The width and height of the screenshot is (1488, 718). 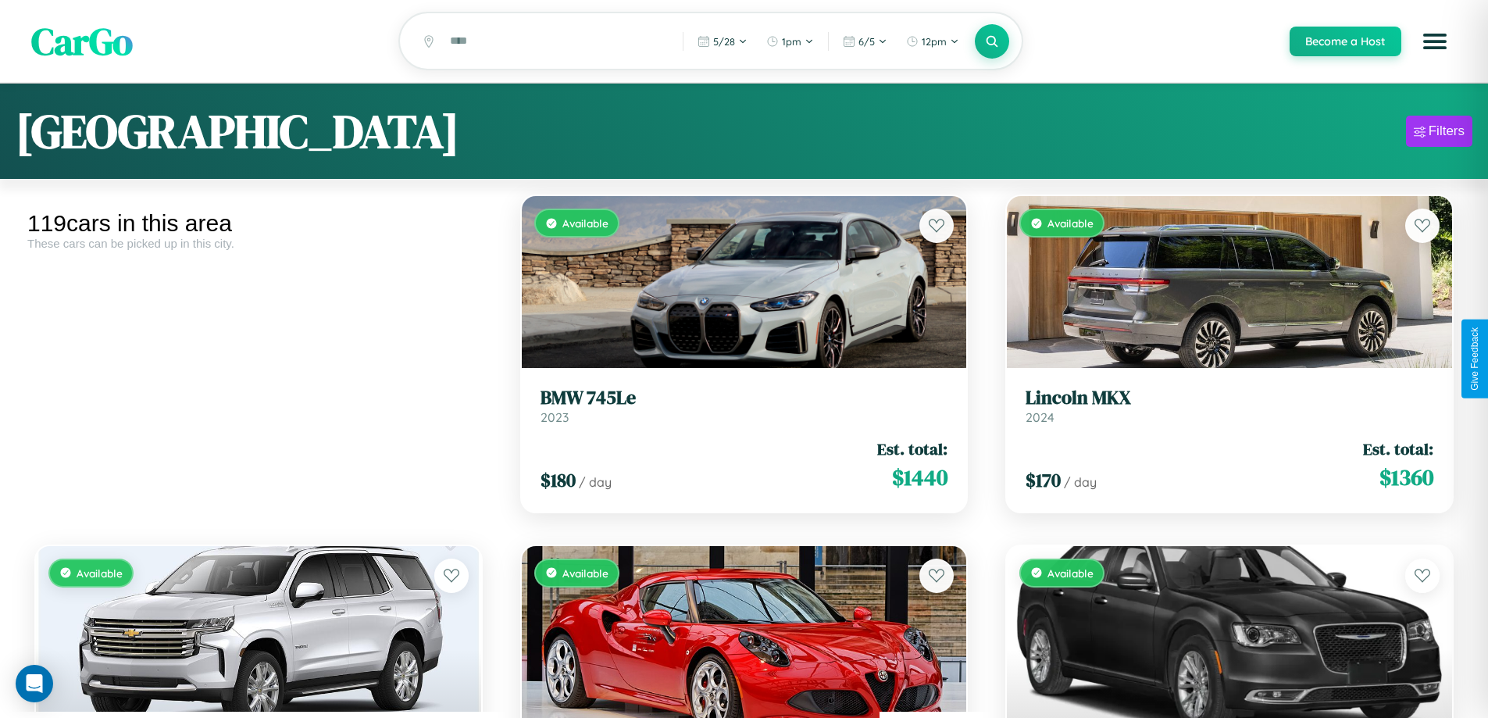 What do you see at coordinates (34, 683) in the screenshot?
I see `div: Open Intercom Messenger` at bounding box center [34, 683].